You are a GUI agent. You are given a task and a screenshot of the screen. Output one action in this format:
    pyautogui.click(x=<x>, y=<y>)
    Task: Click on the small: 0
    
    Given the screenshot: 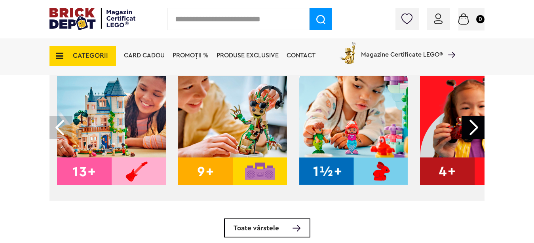 What is the action you would take?
    pyautogui.click(x=480, y=19)
    